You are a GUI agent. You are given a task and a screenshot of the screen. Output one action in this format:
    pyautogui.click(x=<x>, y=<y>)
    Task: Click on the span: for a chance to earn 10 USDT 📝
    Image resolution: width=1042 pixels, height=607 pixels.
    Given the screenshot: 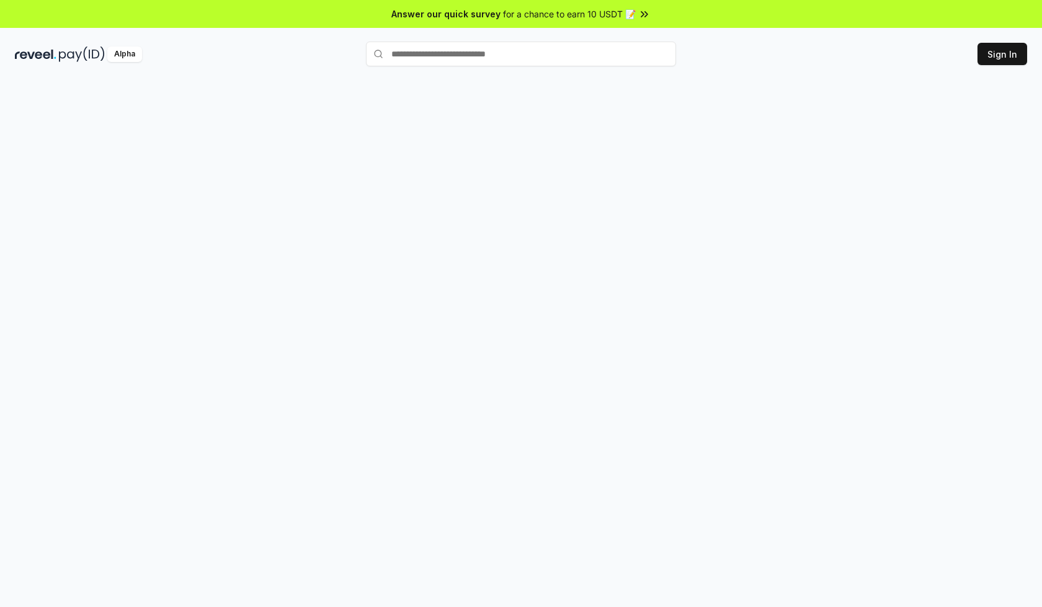 What is the action you would take?
    pyautogui.click(x=569, y=14)
    